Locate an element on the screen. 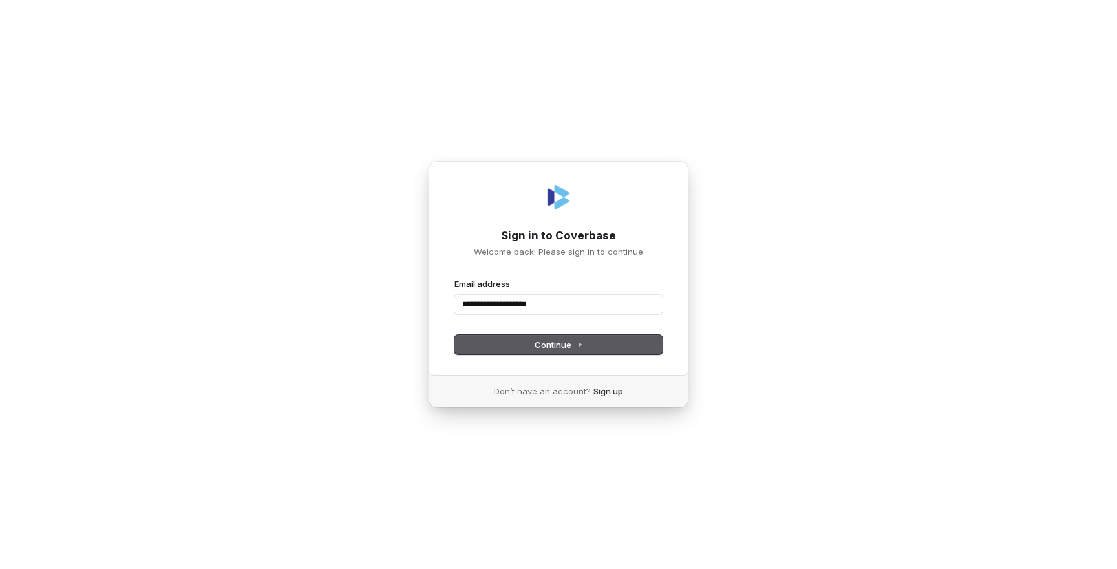  a: Sign up is located at coordinates (608, 391).